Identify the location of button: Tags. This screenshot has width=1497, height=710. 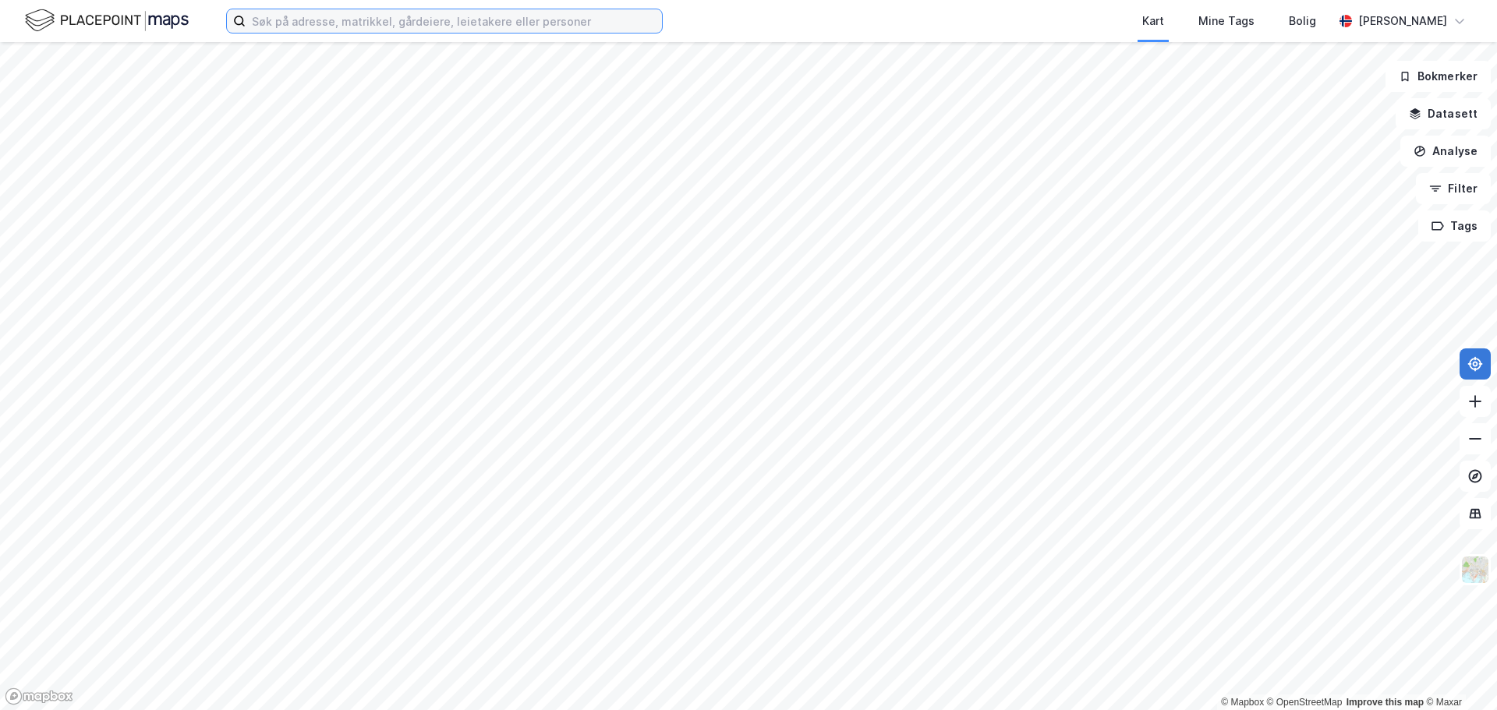
(1454, 226).